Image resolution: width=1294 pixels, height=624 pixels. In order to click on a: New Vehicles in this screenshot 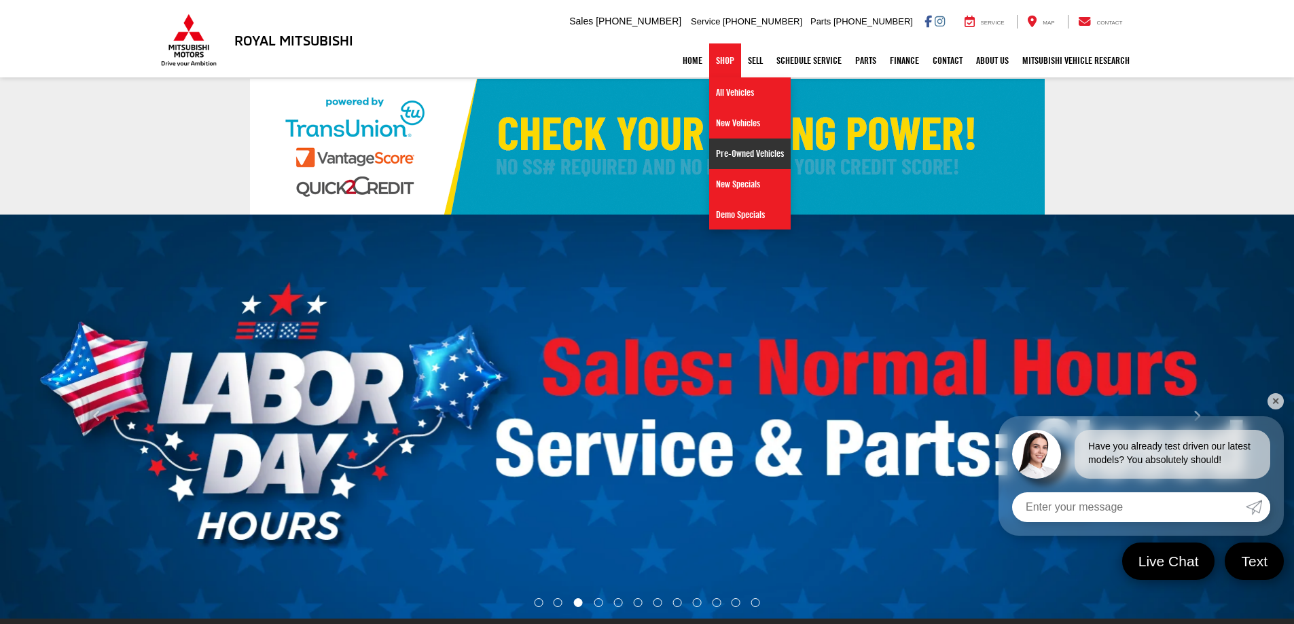, I will do `click(750, 123)`.